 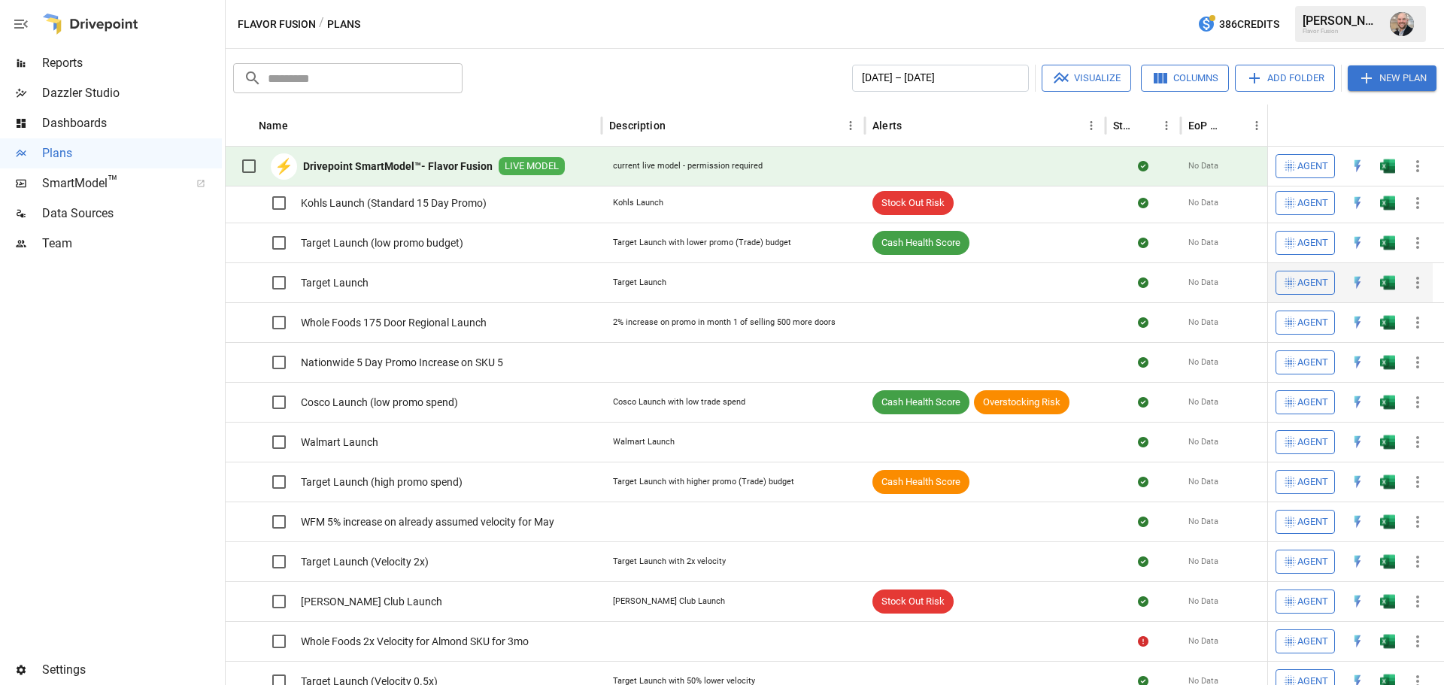 I want to click on span: Target Launch, so click(x=335, y=283).